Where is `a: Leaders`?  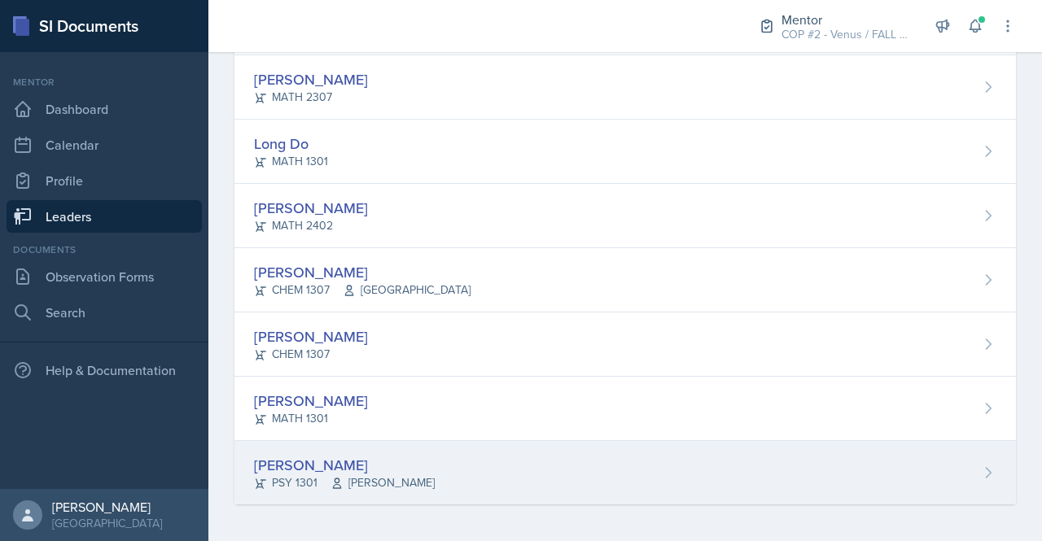 a: Leaders is located at coordinates (104, 217).